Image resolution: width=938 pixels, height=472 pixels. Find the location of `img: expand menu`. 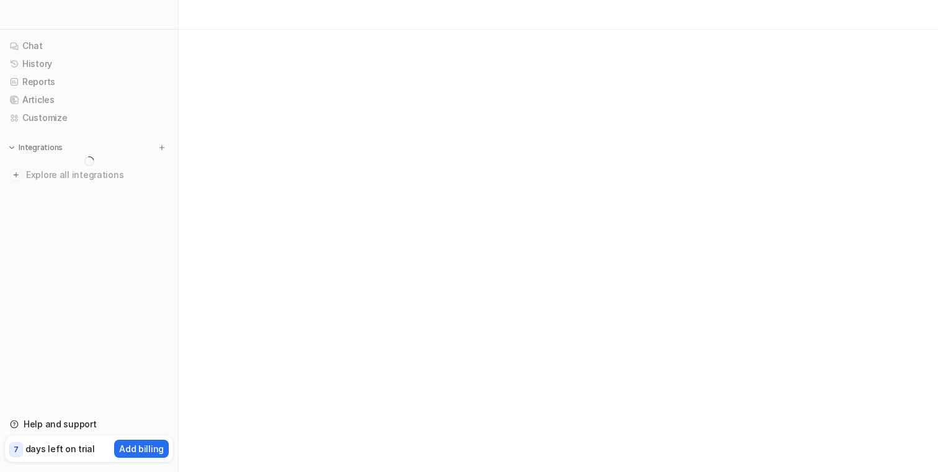

img: expand menu is located at coordinates (12, 148).